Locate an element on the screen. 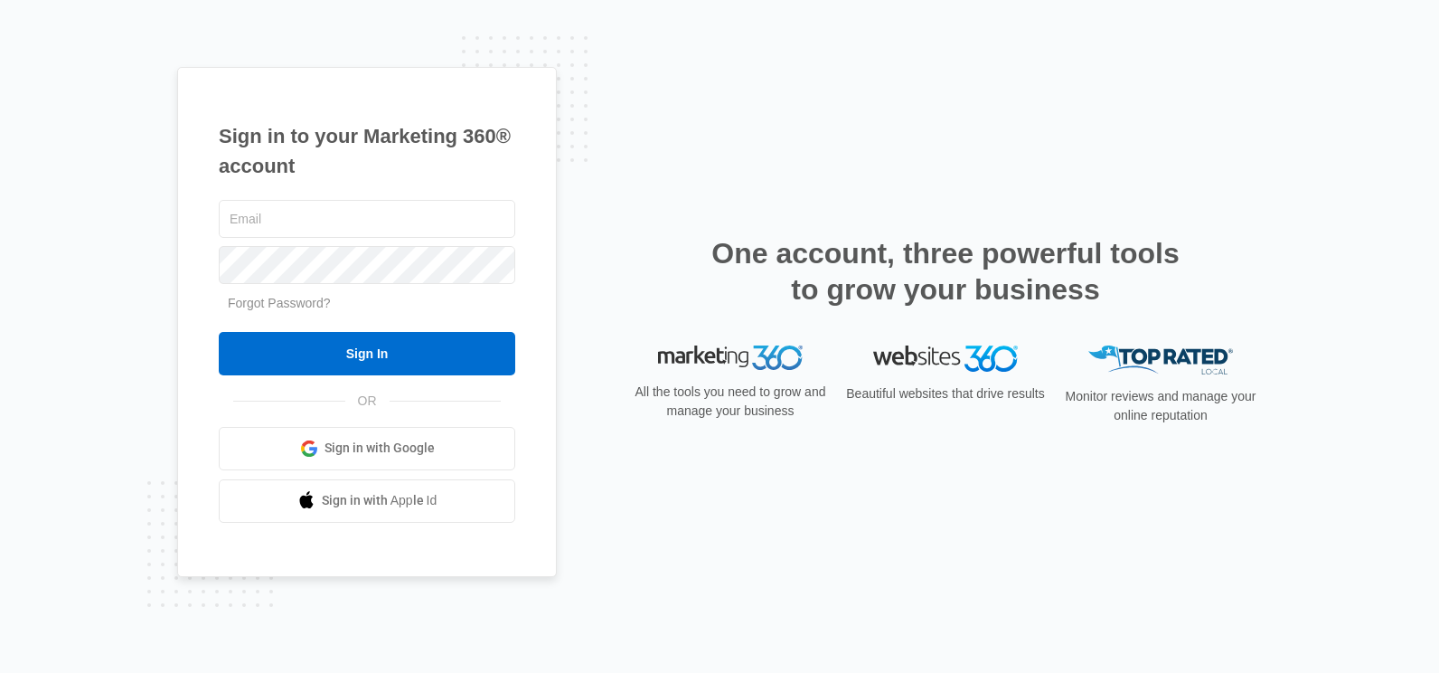 This screenshot has width=1439, height=673. a: Forgot Password? is located at coordinates (279, 303).